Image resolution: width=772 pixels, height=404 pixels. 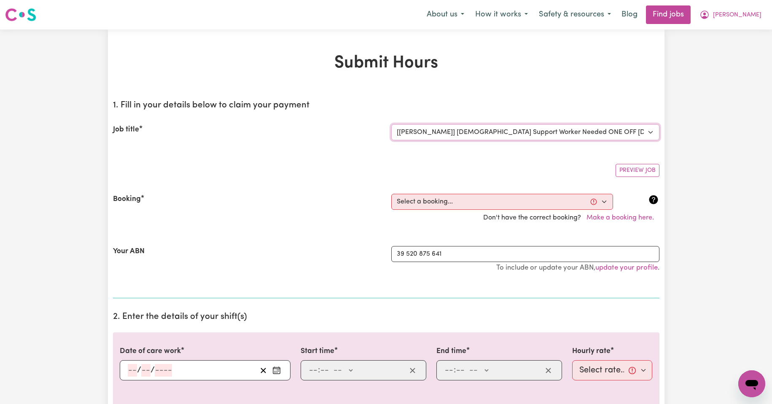 I want to click on h1: Submit Hours, so click(x=386, y=63).